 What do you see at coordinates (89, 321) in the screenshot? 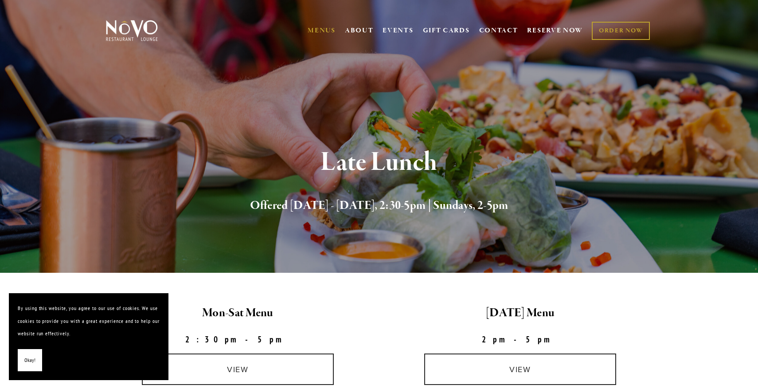
I see `p: By using this website, you agree to our use of cookies. We use cookies to provide you with a grea...` at bounding box center [89, 321].